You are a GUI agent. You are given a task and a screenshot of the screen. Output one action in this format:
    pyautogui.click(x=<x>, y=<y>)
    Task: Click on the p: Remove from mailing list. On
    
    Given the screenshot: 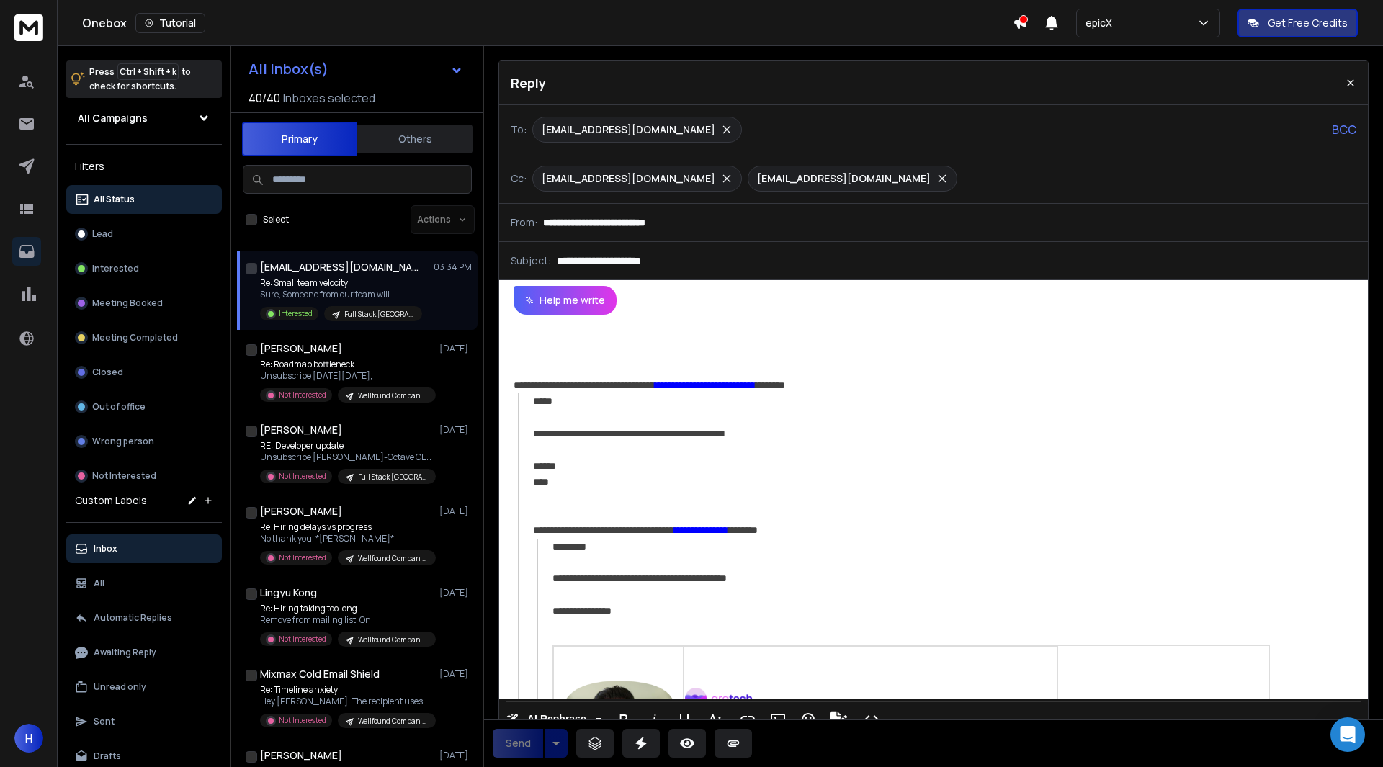 What is the action you would take?
    pyautogui.click(x=346, y=620)
    